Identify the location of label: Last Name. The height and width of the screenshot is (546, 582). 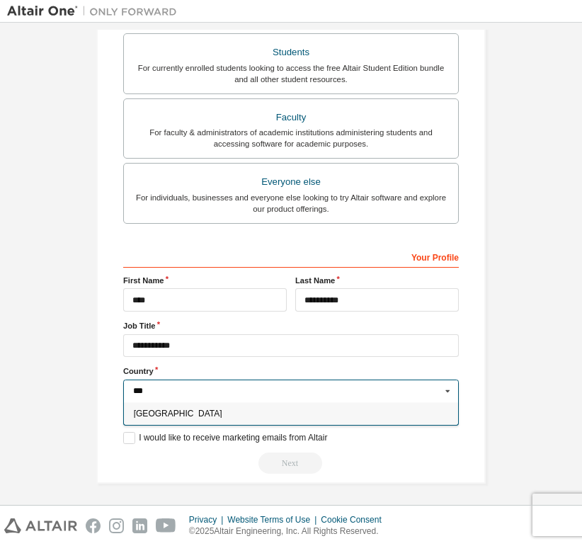
(377, 280).